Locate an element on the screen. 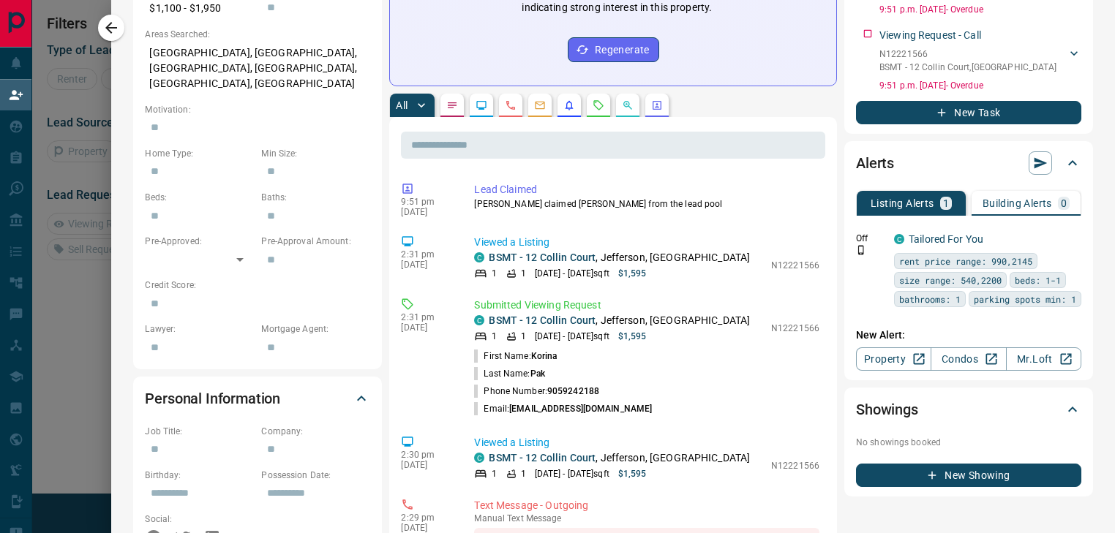  a: Mr.Loft is located at coordinates (1043, 359).